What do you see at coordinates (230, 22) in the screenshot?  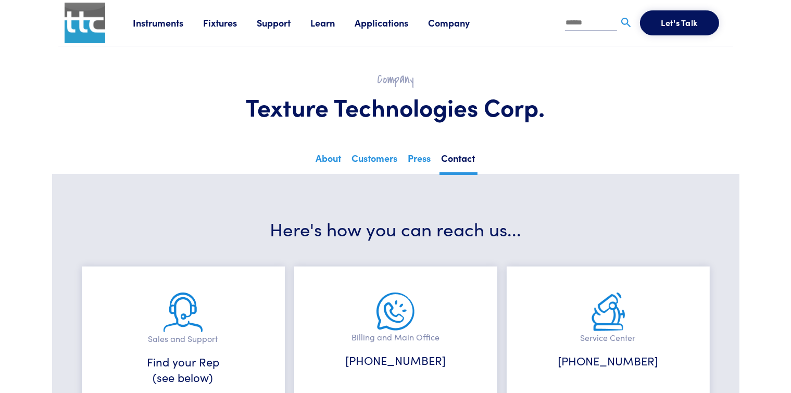 I see `a: Fixtures` at bounding box center [230, 22].